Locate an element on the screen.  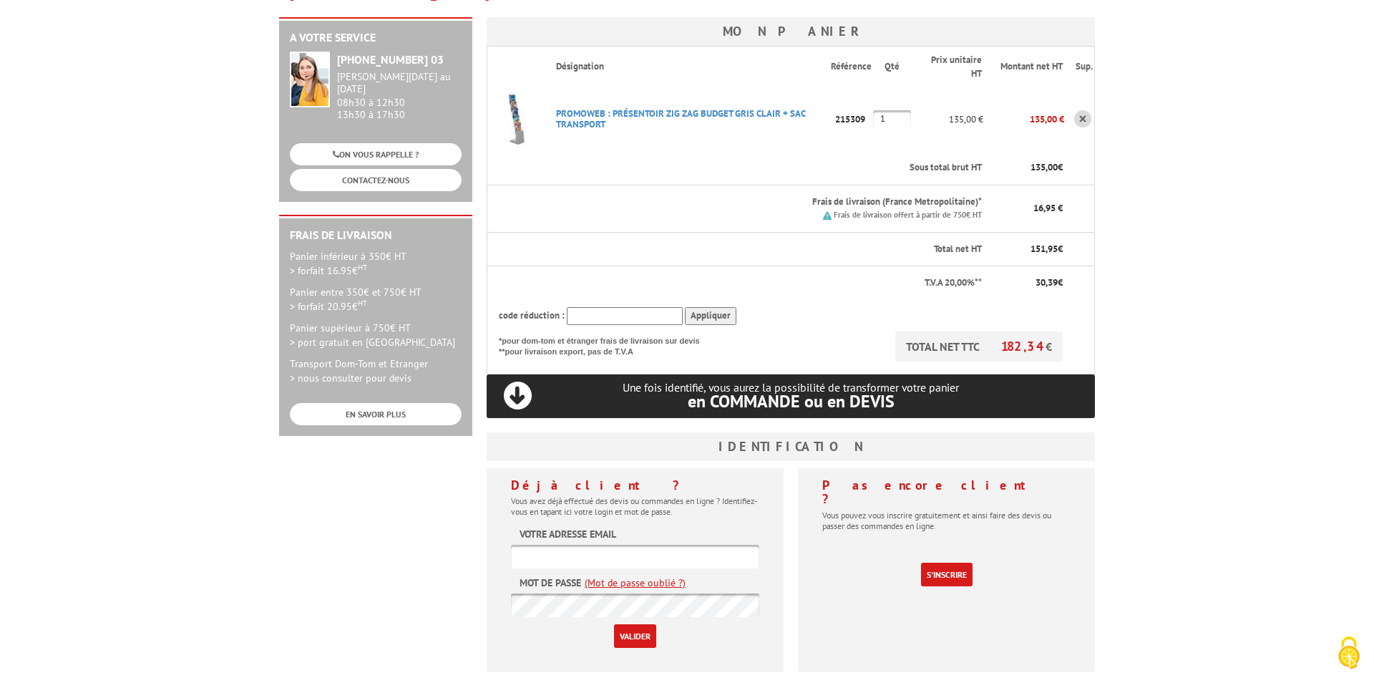
th: Sous total brut HT is located at coordinates (764, 167).